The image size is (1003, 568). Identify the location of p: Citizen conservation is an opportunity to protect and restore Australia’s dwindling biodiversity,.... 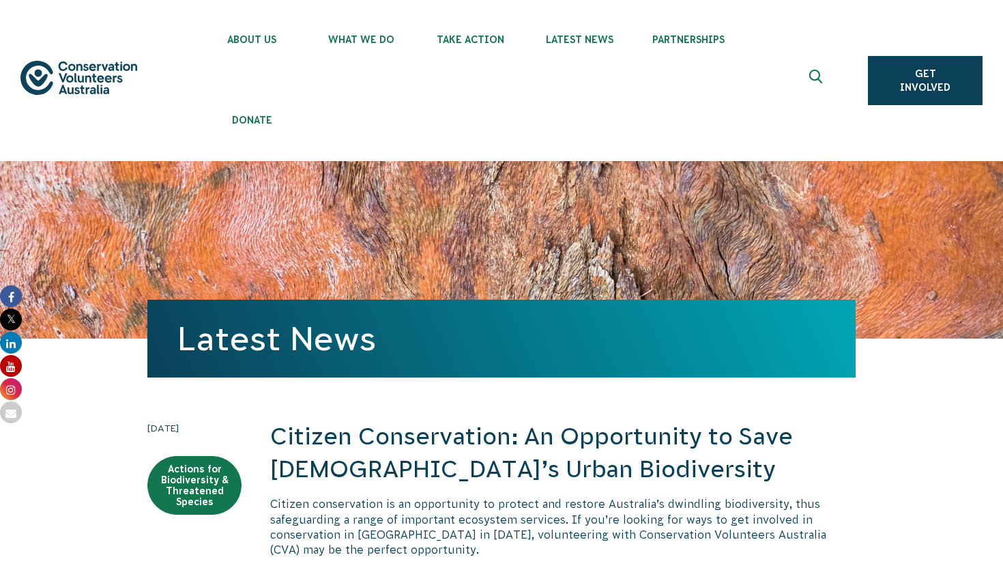
(563, 527).